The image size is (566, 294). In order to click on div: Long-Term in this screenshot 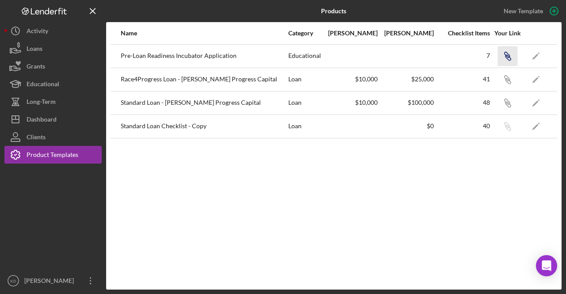, I will do `click(41, 103)`.